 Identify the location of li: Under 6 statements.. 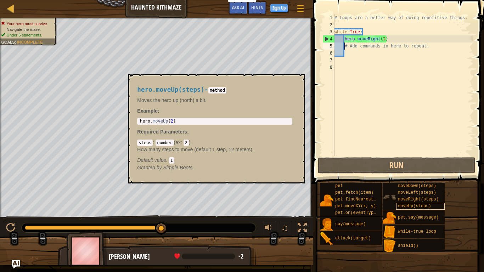
(27, 35).